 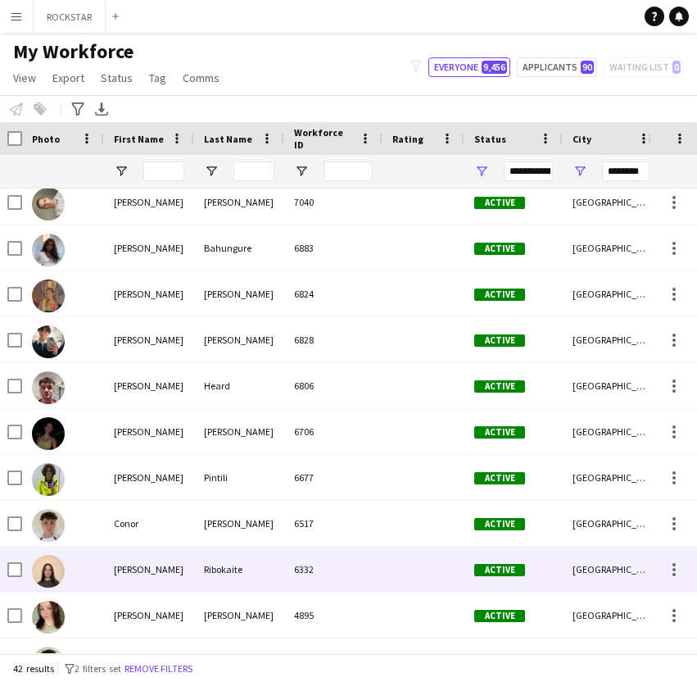 What do you see at coordinates (239, 247) in the screenshot?
I see `div: Bahungure` at bounding box center [239, 247].